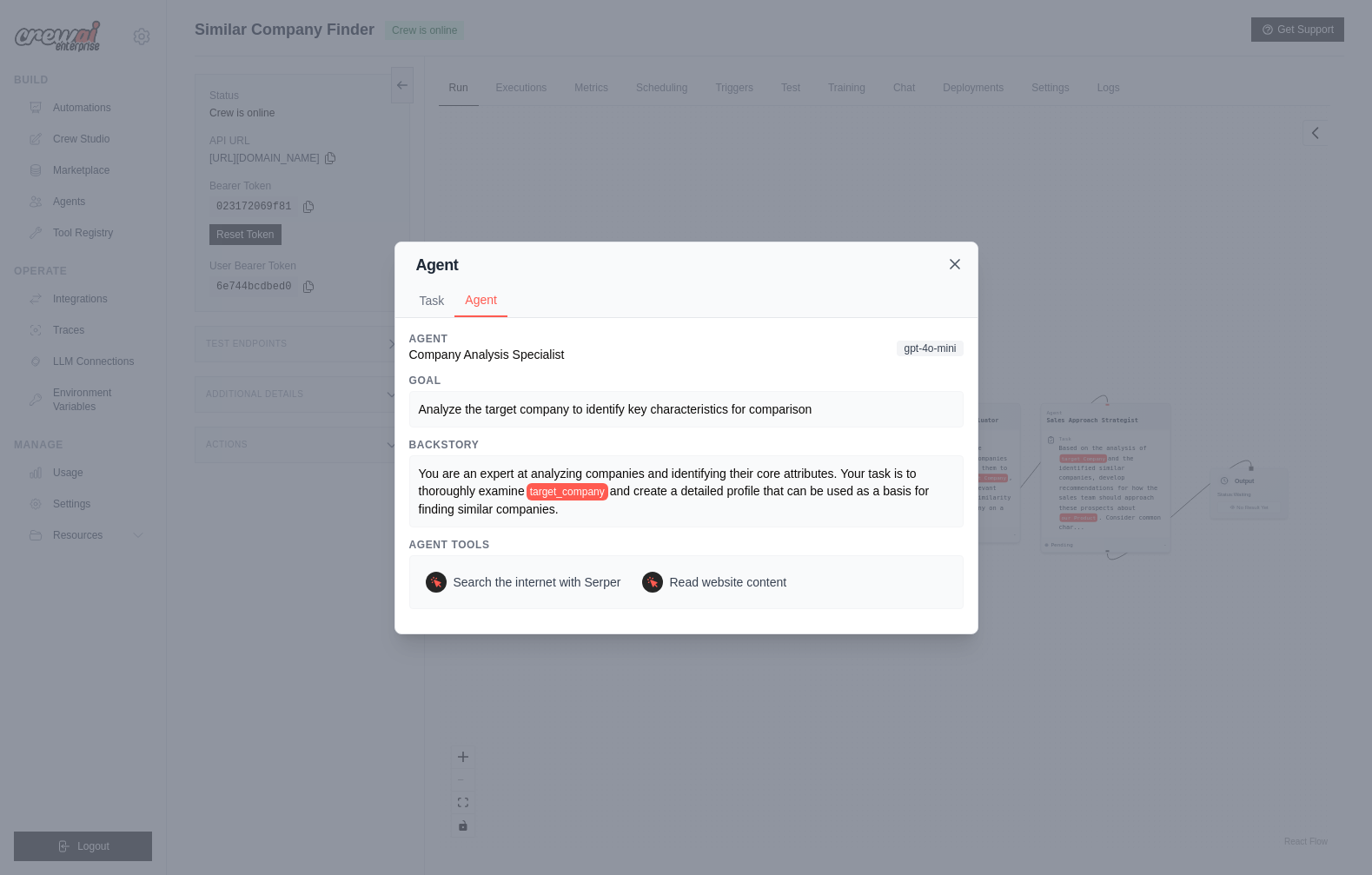 The height and width of the screenshot is (875, 1372). Describe the element at coordinates (486, 339) in the screenshot. I see `h3: Agent` at that location.